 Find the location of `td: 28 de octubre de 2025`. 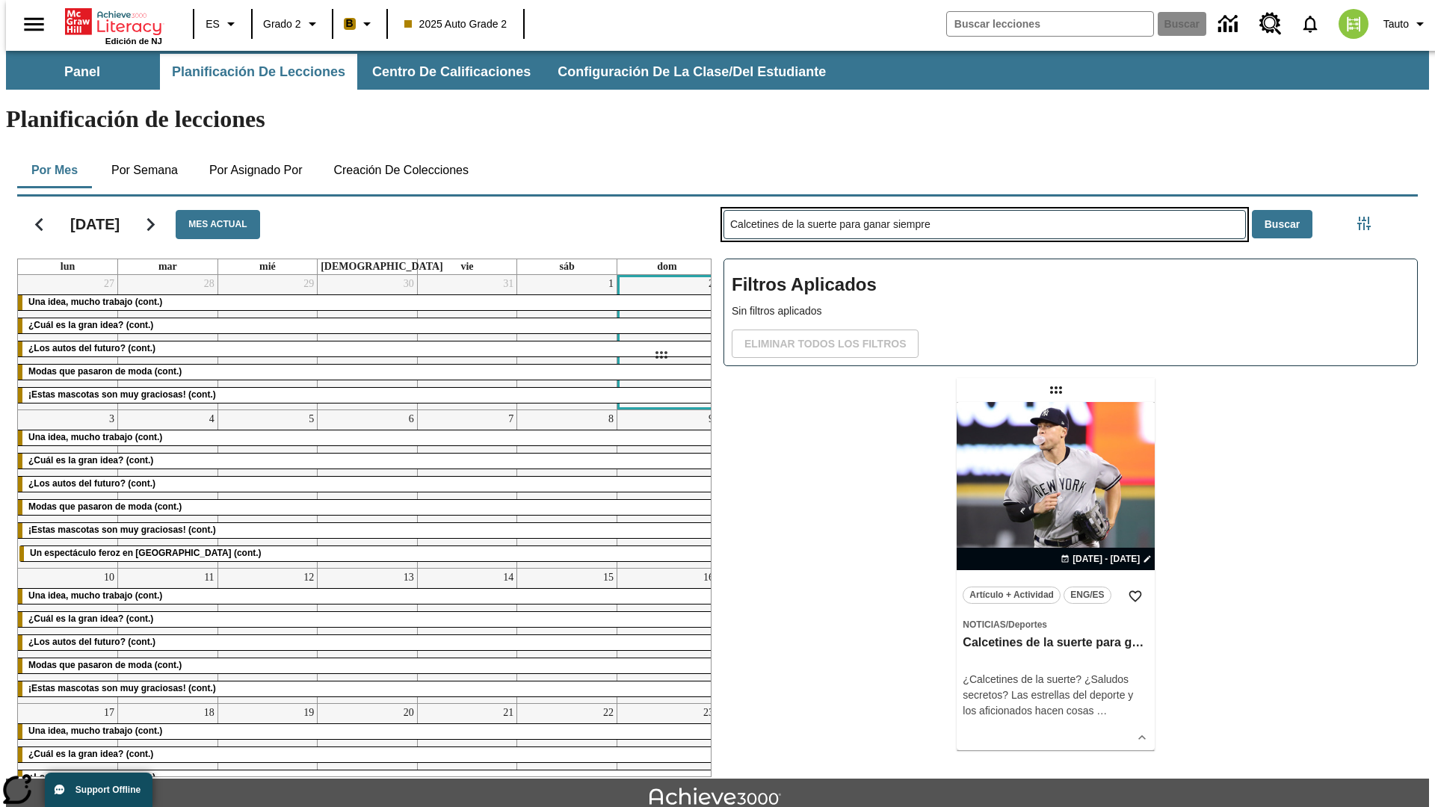

td: 28 de octubre de 2025 is located at coordinates (168, 342).